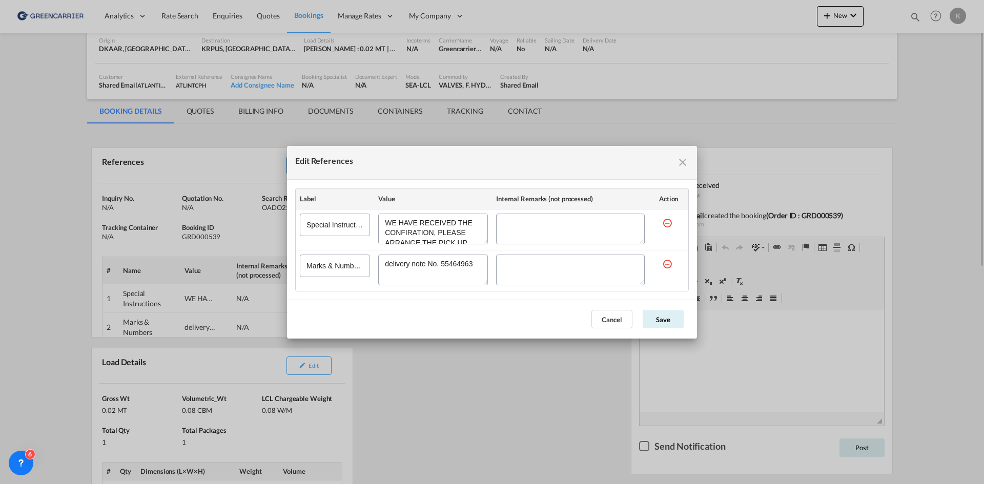 The height and width of the screenshot is (484, 984). Describe the element at coordinates (492, 242) in the screenshot. I see `md-dialog: Edit References` at that location.